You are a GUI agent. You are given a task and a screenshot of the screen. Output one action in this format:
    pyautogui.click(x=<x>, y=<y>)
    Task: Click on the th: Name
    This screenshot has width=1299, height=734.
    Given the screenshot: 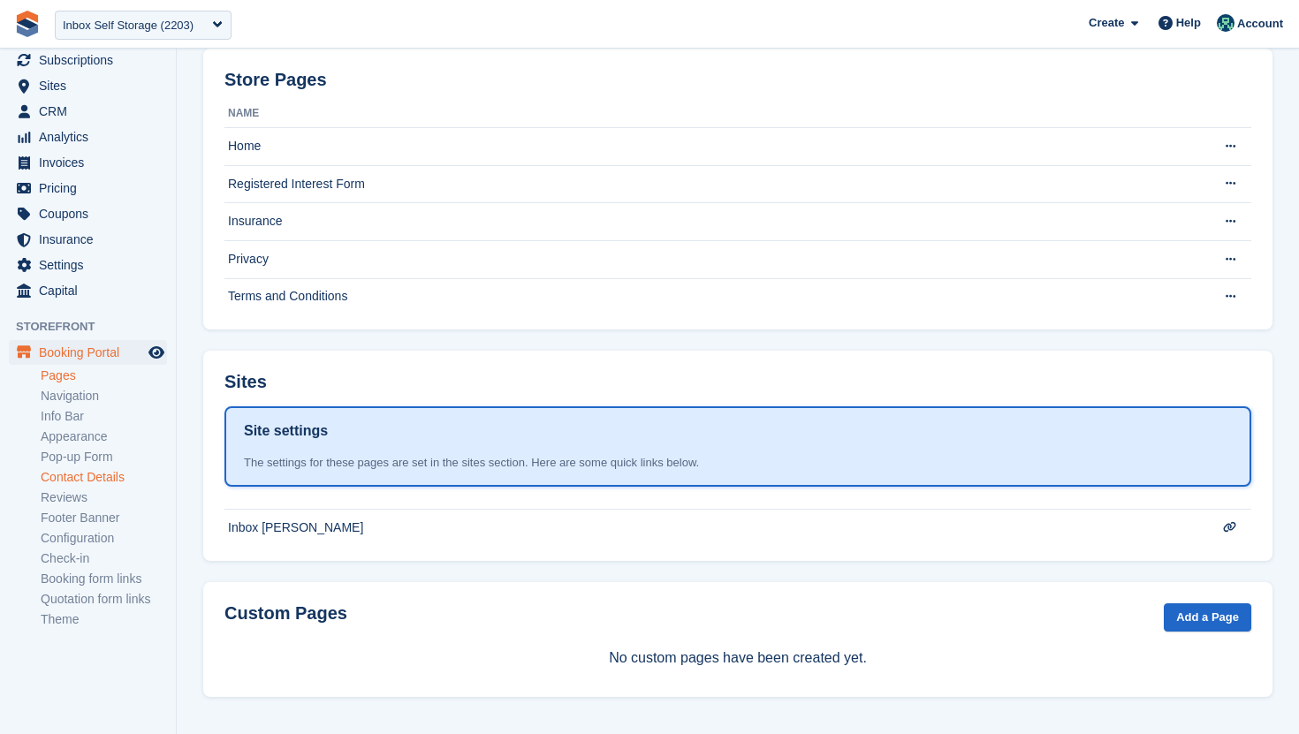 What is the action you would take?
    pyautogui.click(x=712, y=114)
    